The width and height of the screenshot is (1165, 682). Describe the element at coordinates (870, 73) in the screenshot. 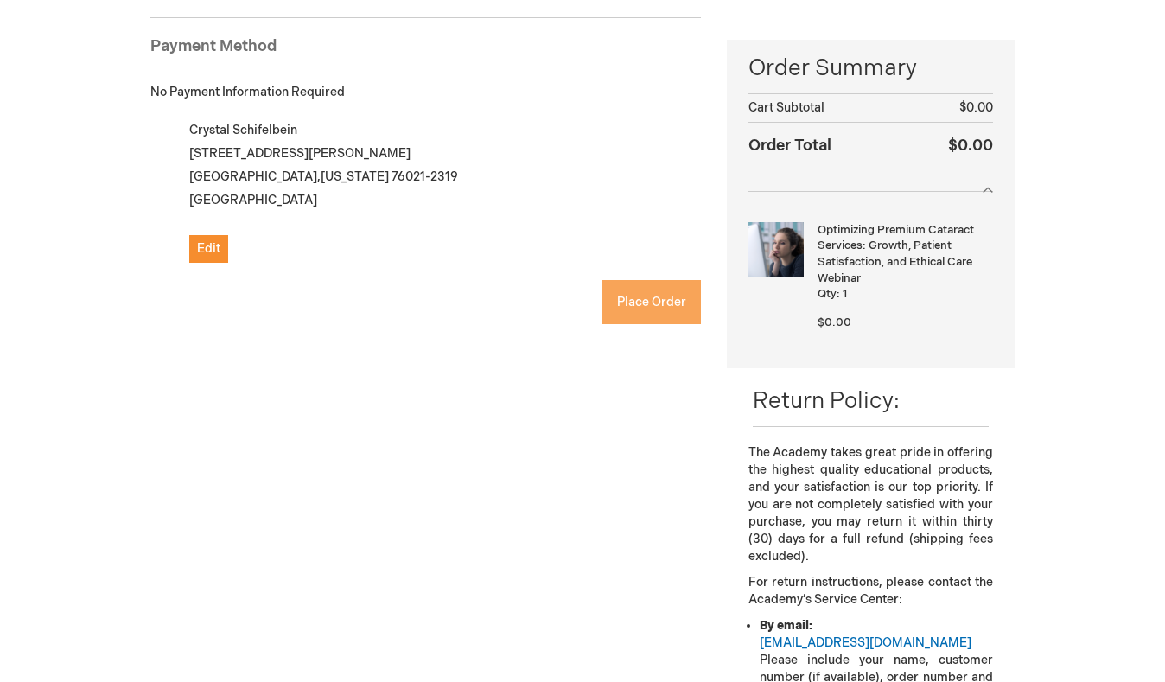

I see `span: Order Summary` at that location.